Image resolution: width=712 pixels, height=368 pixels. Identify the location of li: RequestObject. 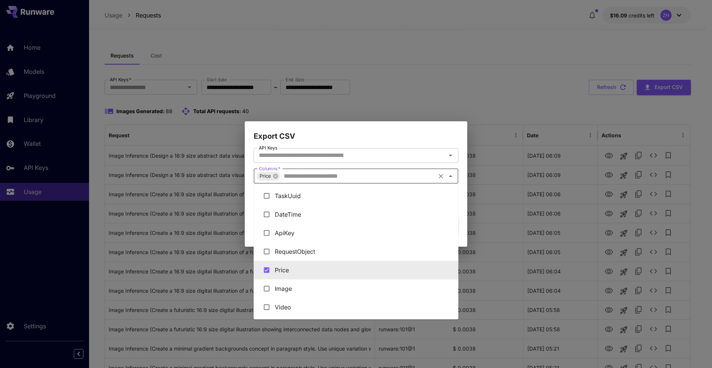
(356, 251).